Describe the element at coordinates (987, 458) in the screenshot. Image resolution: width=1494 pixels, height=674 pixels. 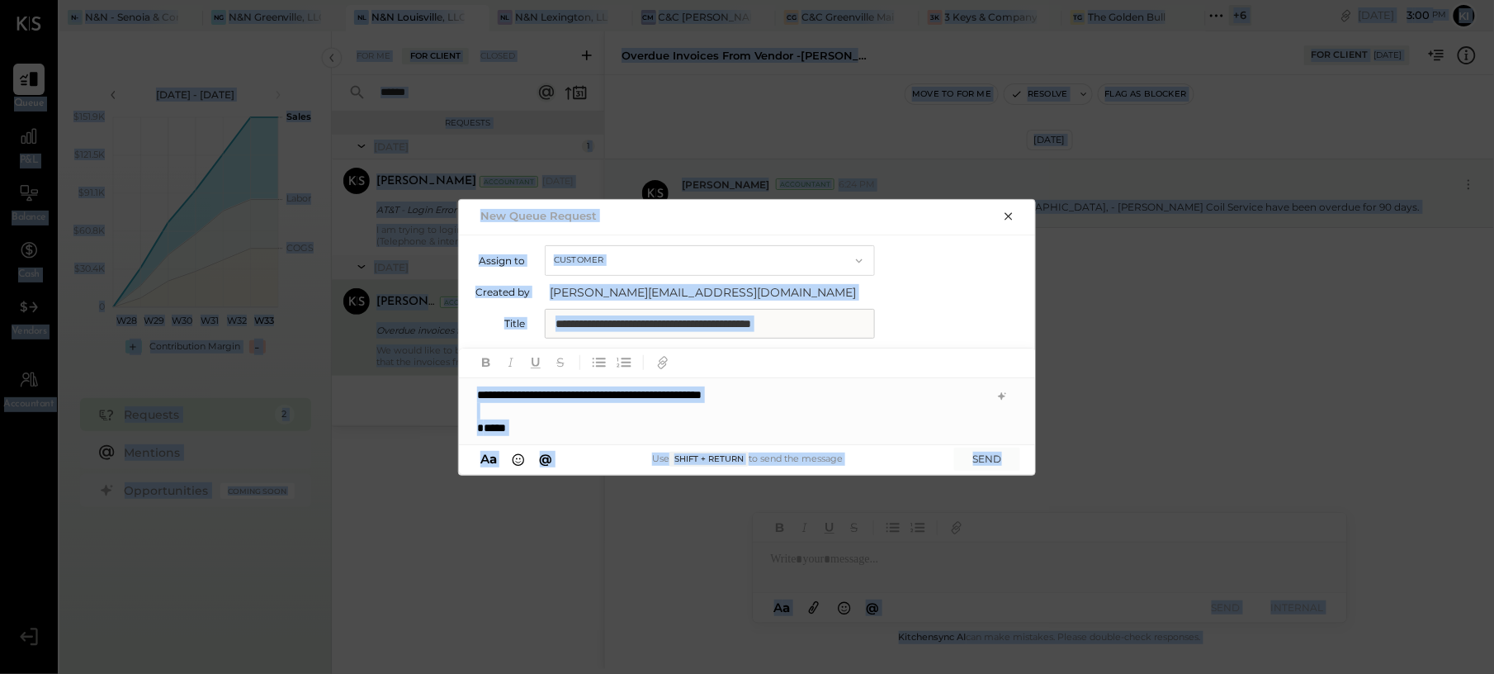
I see `button: SEND` at that location.